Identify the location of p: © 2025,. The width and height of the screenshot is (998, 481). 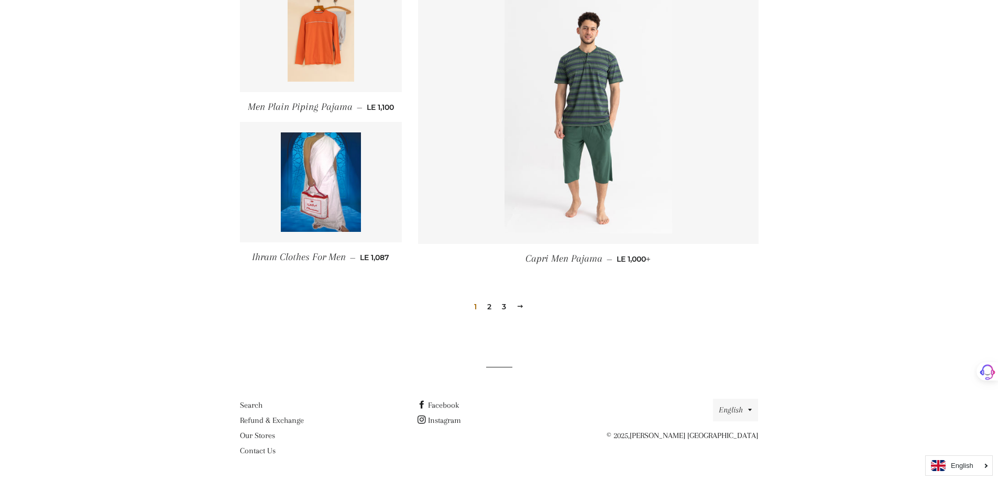
(677, 436).